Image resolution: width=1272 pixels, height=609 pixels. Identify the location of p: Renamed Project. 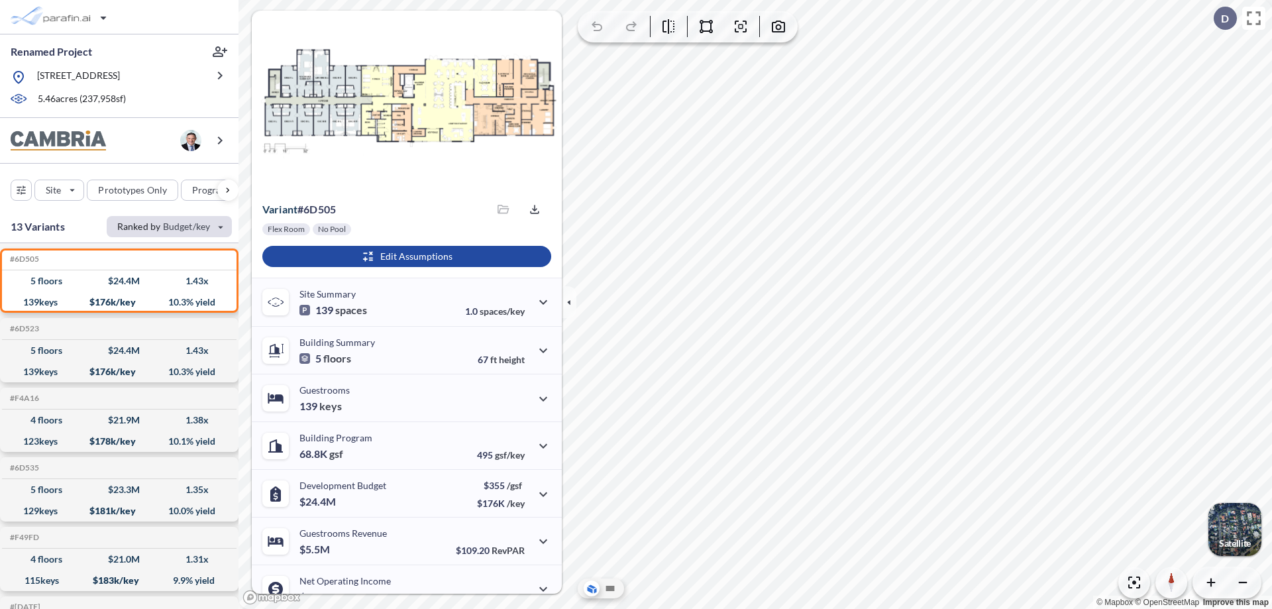
(51, 52).